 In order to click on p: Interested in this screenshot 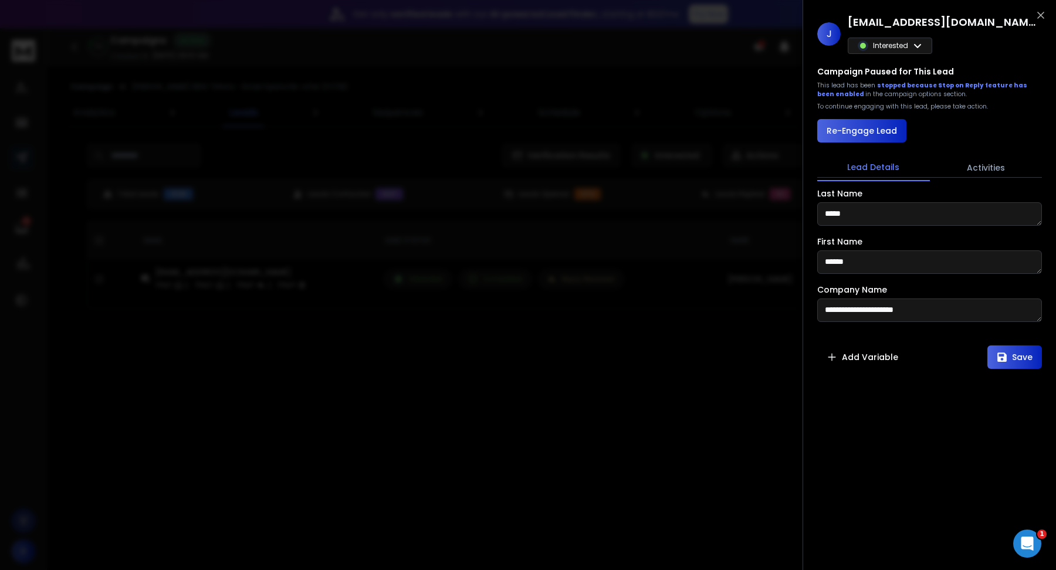, I will do `click(891, 46)`.